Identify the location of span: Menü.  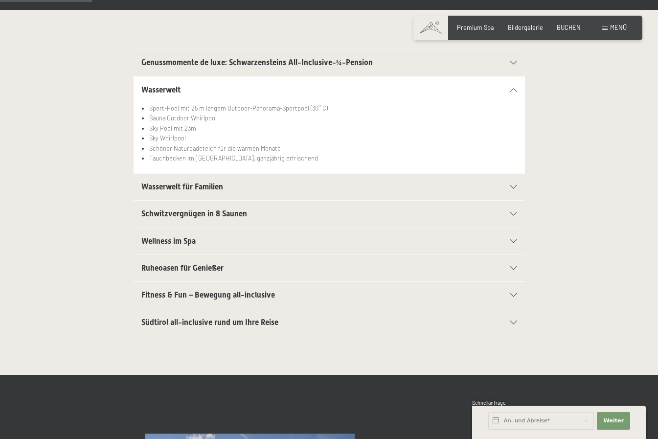
(619, 27).